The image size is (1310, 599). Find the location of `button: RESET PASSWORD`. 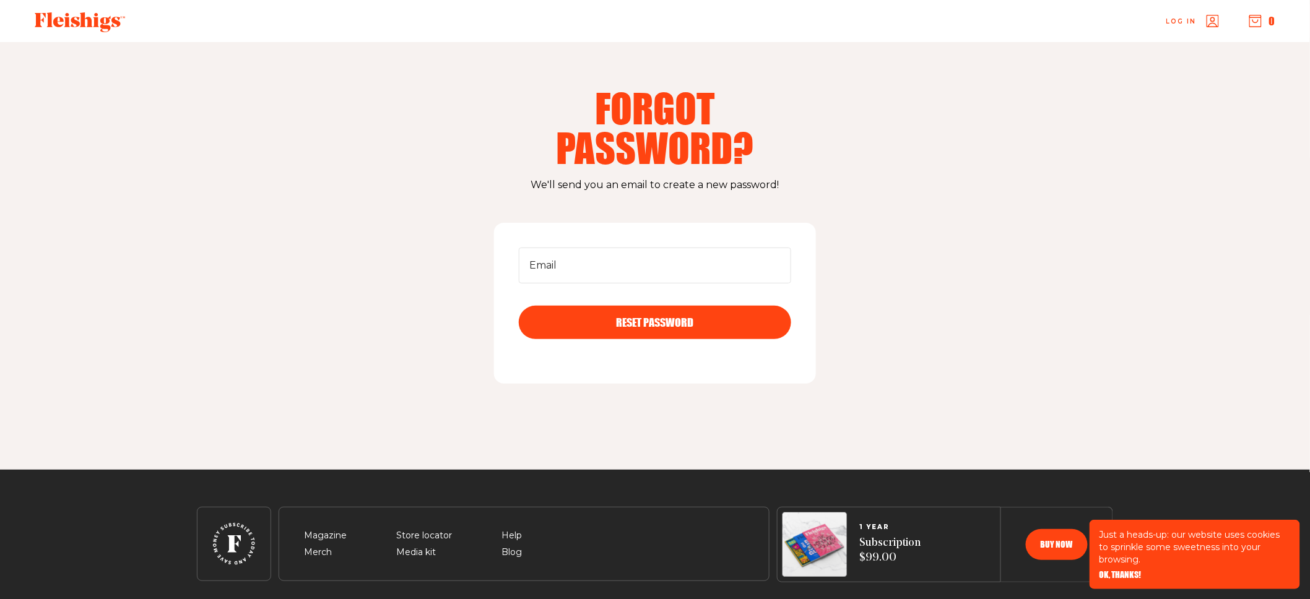

button: RESET PASSWORD is located at coordinates (655, 323).